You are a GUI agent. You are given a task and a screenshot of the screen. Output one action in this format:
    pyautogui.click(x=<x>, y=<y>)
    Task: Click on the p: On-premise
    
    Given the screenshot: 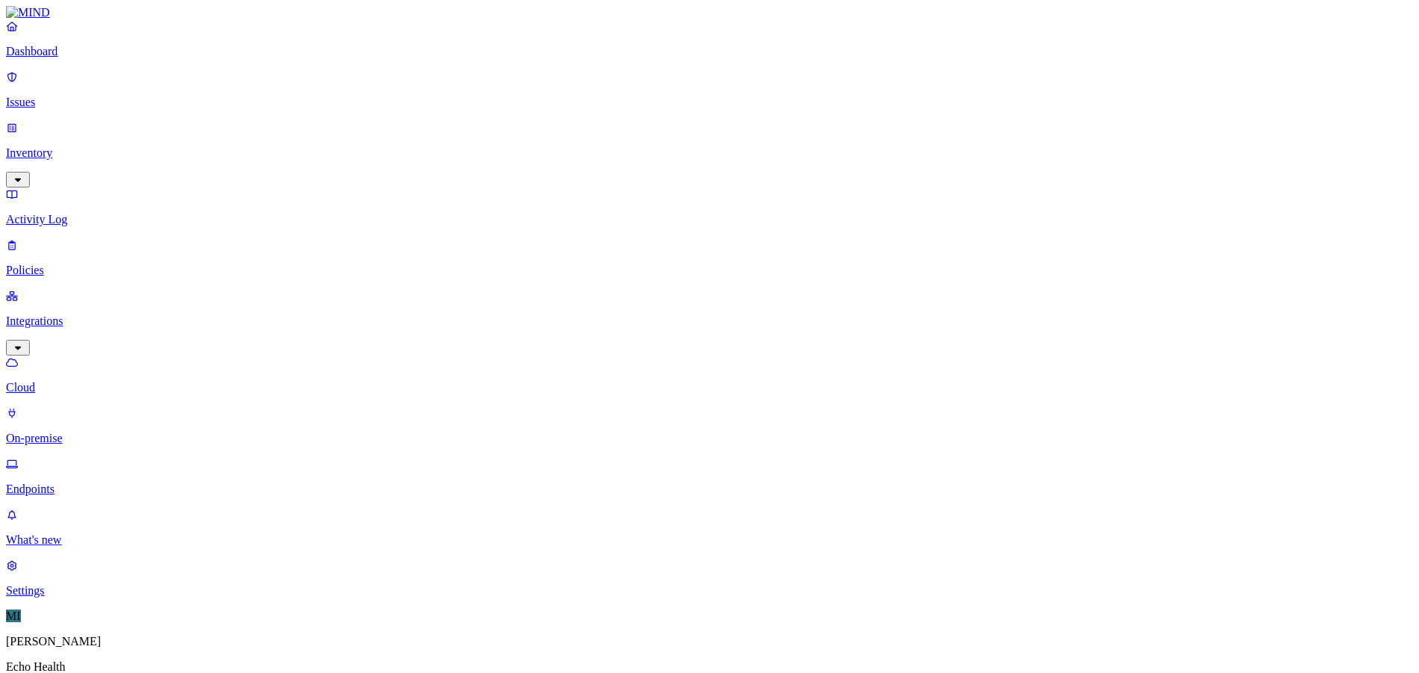 What is the action you would take?
    pyautogui.click(x=709, y=438)
    